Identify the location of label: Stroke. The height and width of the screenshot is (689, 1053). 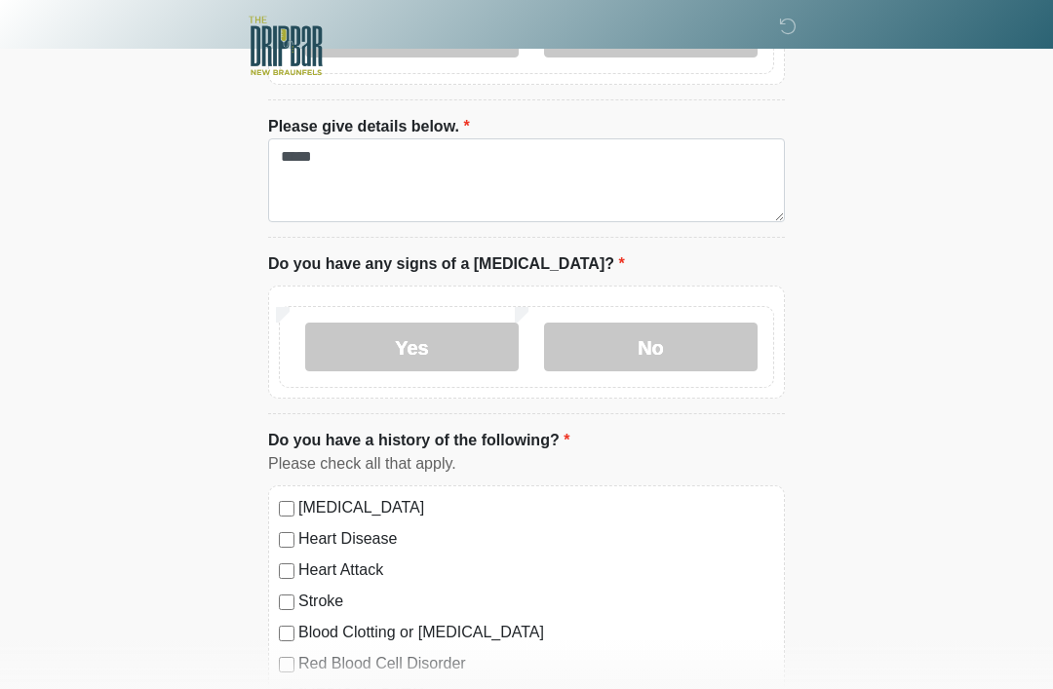
(536, 601).